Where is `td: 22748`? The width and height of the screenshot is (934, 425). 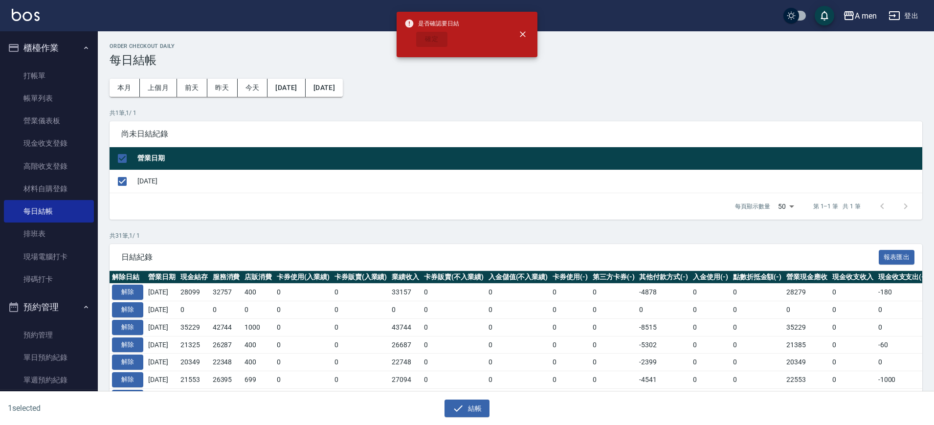 td: 22748 is located at coordinates (406, 363).